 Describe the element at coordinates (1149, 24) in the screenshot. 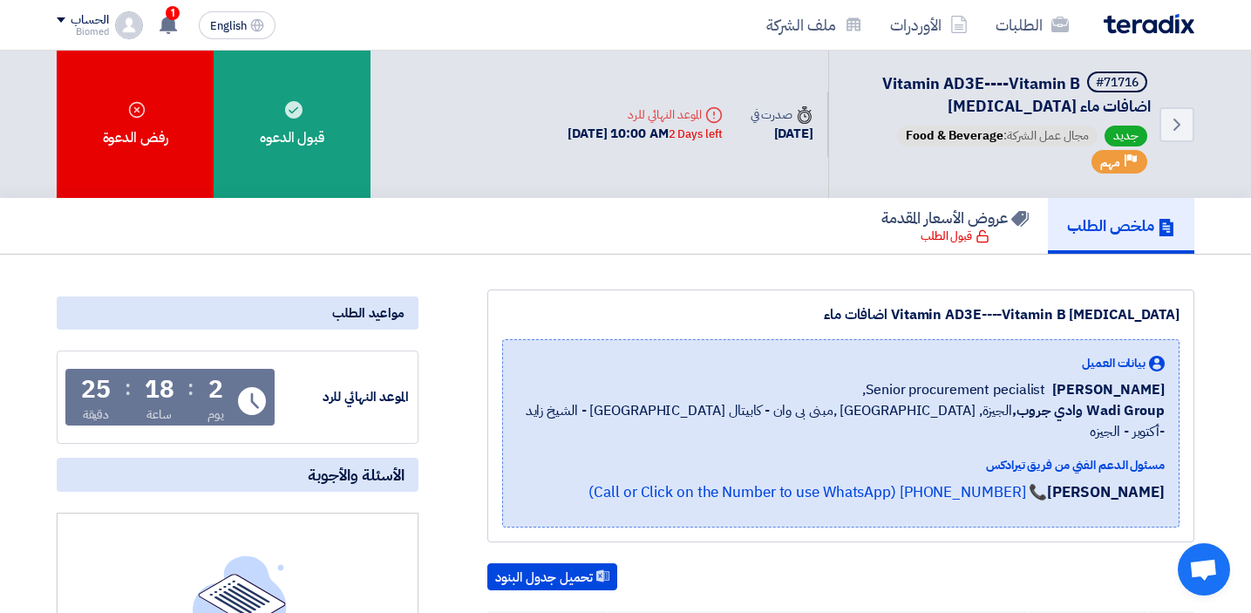

I see `img: Teradix logo` at that location.